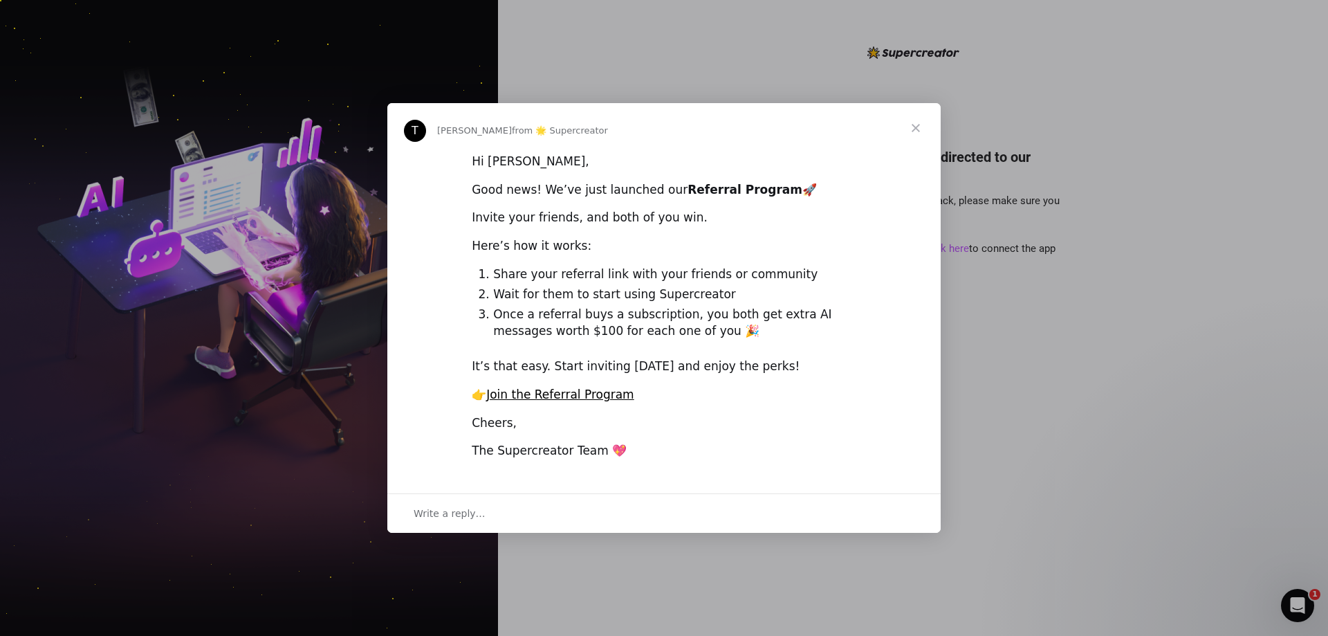 Image resolution: width=1328 pixels, height=636 pixels. What do you see at coordinates (559, 130) in the screenshot?
I see `span: from 🌟 Supercreator` at bounding box center [559, 130].